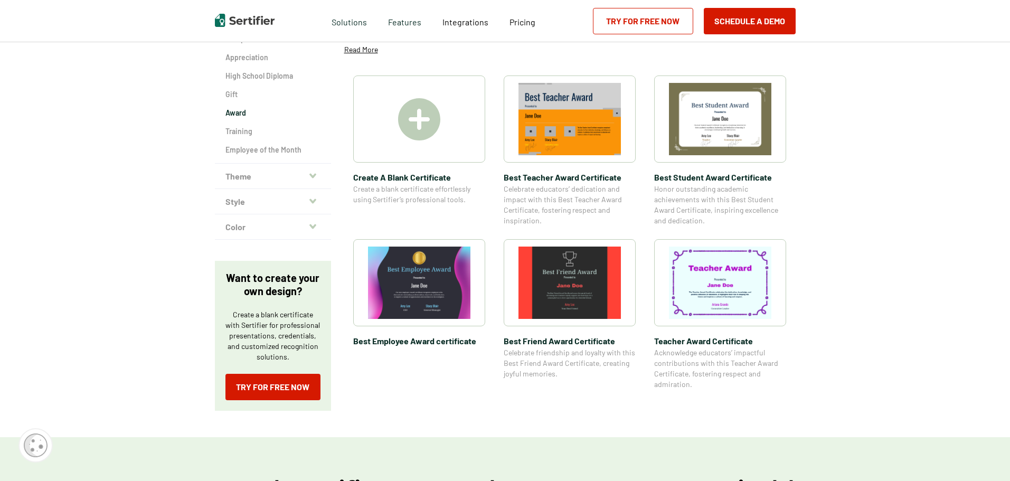 The height and width of the screenshot is (481, 1010). I want to click on h2: Award, so click(273, 113).